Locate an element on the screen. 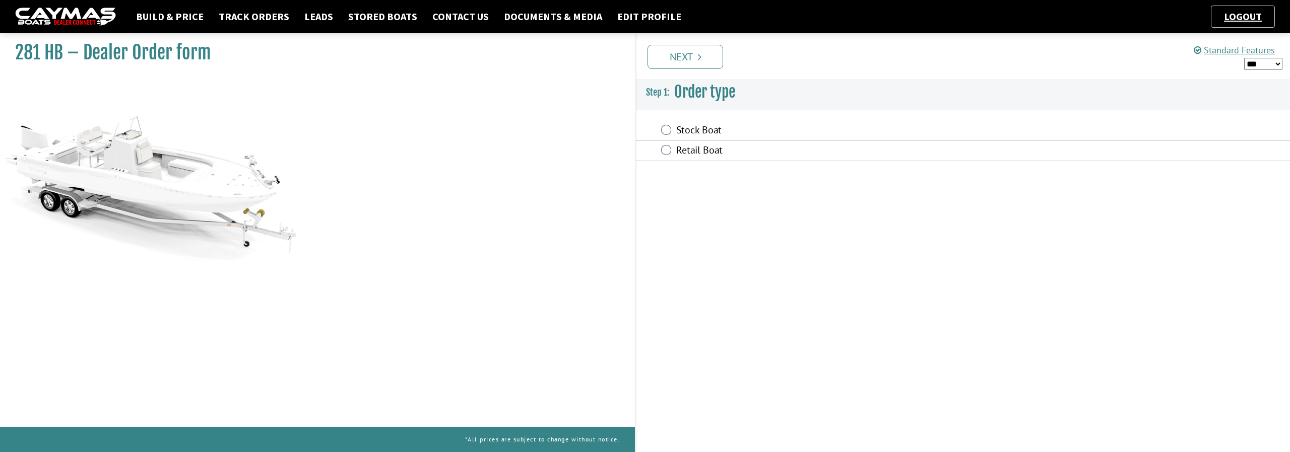 The width and height of the screenshot is (1290, 452). a: Contact Us is located at coordinates (461, 17).